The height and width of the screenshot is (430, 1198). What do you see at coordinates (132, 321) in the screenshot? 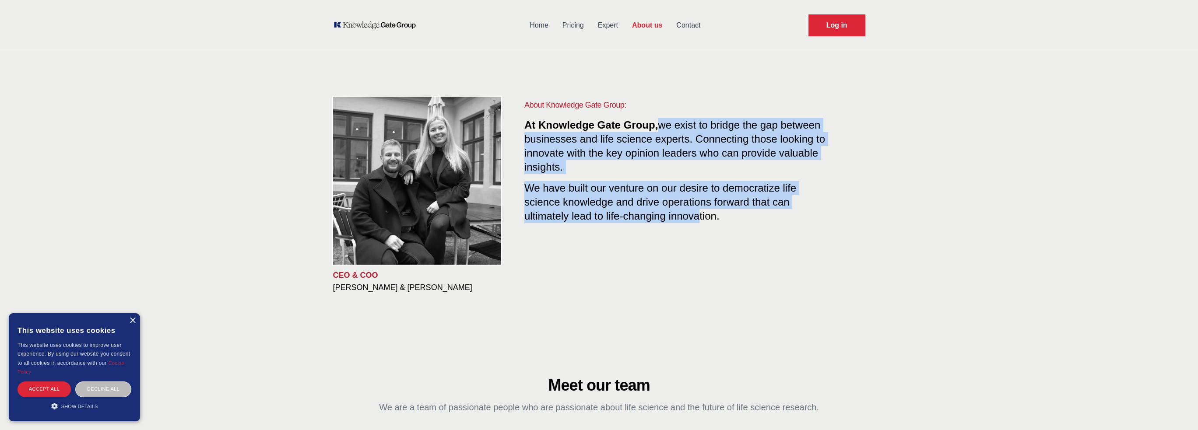
I see `div: Close` at bounding box center [132, 321].